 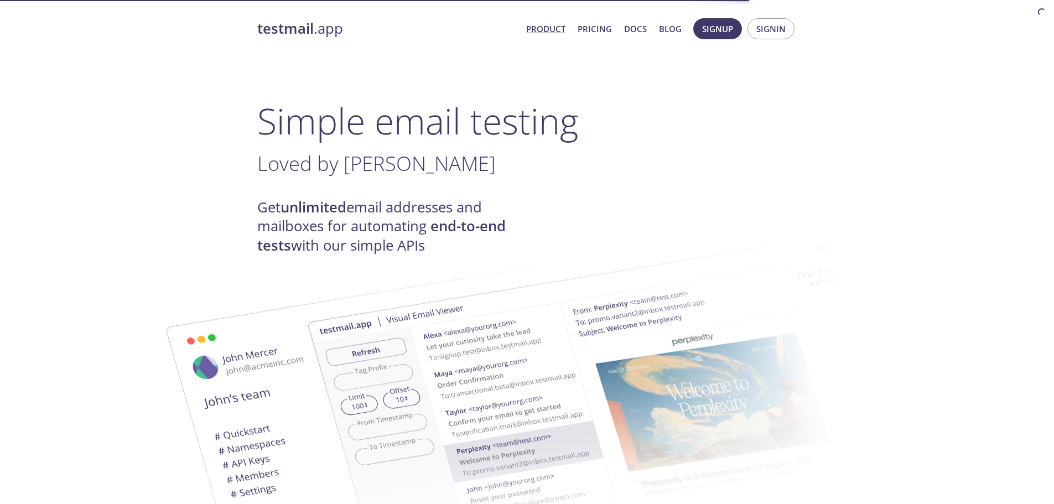 What do you see at coordinates (545, 29) in the screenshot?
I see `a: Product` at bounding box center [545, 29].